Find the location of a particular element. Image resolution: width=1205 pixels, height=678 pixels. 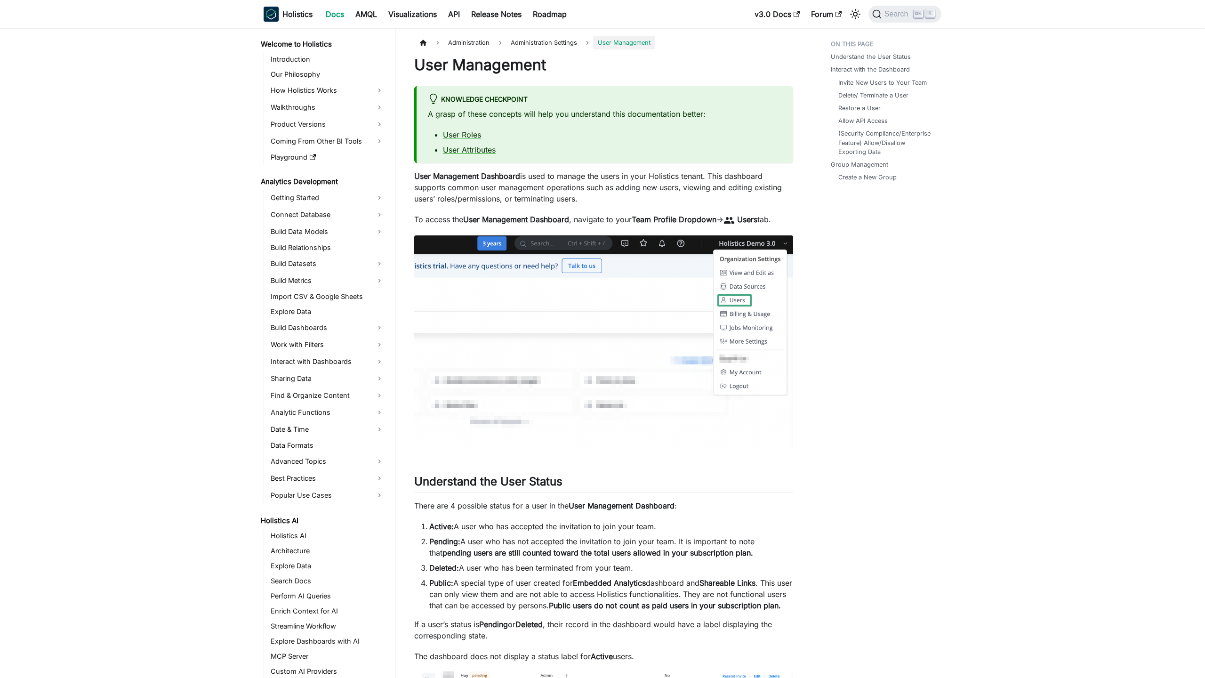

a: Release Notes is located at coordinates (496, 14).